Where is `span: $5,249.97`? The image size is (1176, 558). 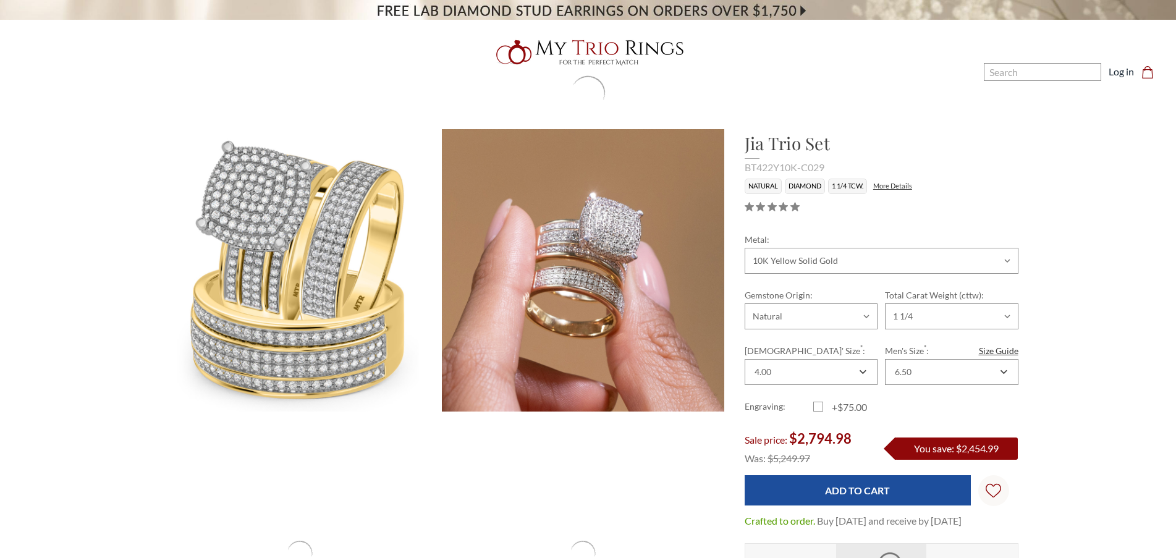
span: $5,249.97 is located at coordinates (789, 458).